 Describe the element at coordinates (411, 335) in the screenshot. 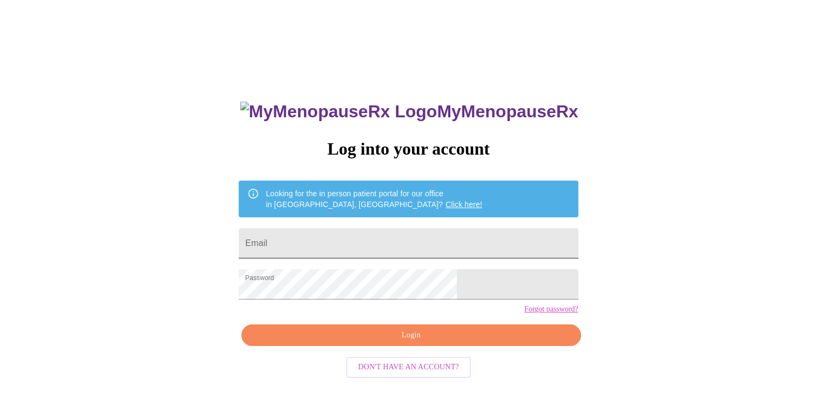

I see `button: Login` at that location.